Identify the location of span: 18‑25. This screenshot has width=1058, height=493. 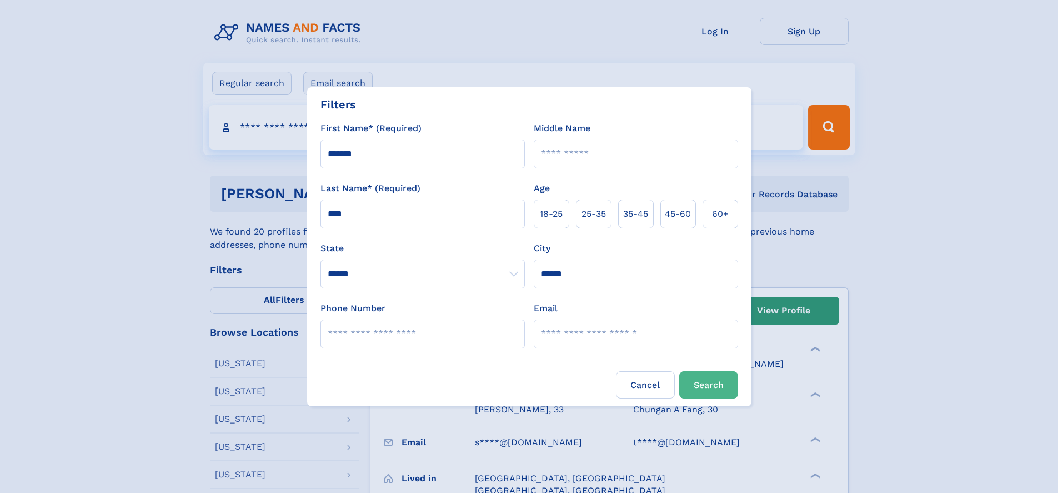
(551, 214).